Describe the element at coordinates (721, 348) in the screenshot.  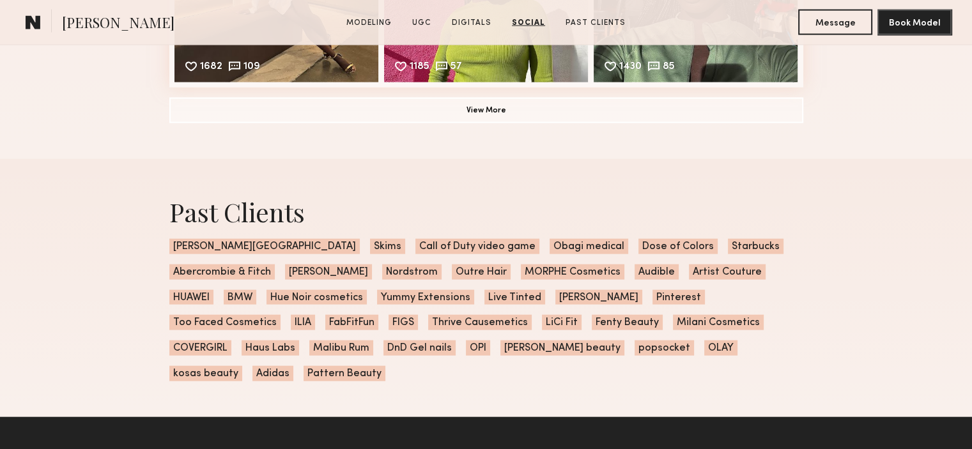
I see `span: OLAY` at that location.